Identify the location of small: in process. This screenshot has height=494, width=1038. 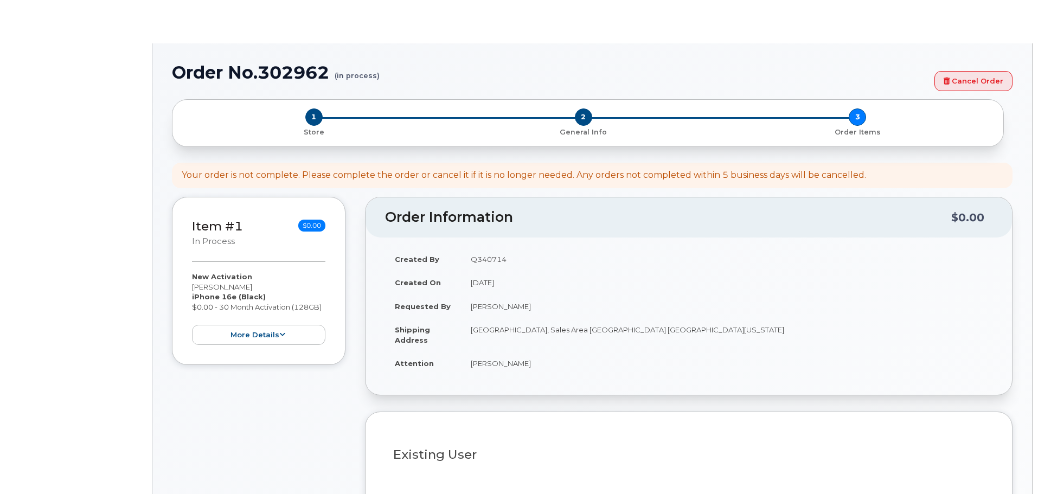
(213, 241).